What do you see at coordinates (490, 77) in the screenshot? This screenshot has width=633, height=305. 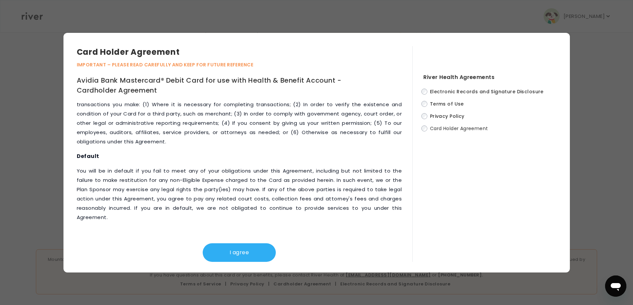 I see `h4: River Health Agreements` at bounding box center [490, 77].